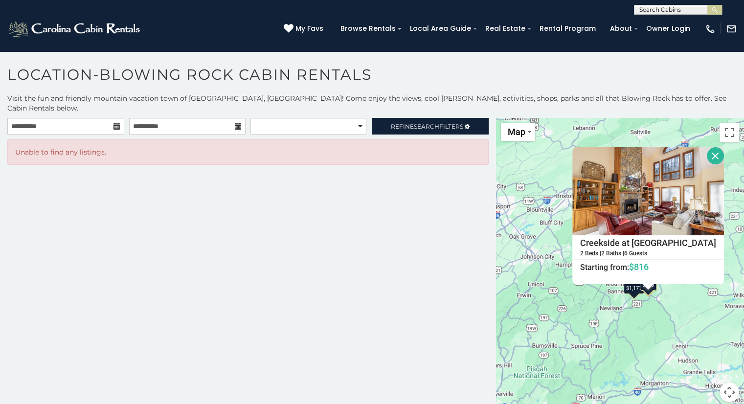 The width and height of the screenshot is (744, 404). Describe the element at coordinates (75, 29) in the screenshot. I see `img: White-1-2.png` at that location.